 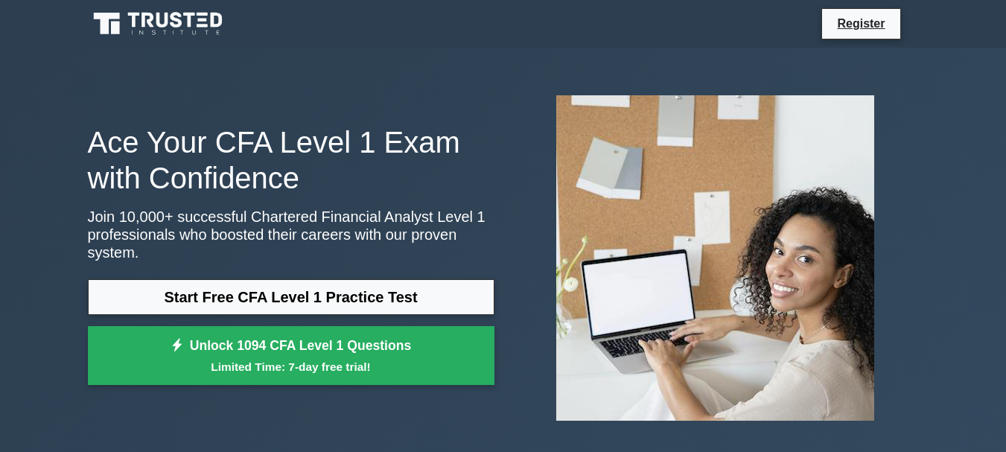 What do you see at coordinates (291, 297) in the screenshot?
I see `a: Start Free CFA Level 1 Practice Test` at bounding box center [291, 297].